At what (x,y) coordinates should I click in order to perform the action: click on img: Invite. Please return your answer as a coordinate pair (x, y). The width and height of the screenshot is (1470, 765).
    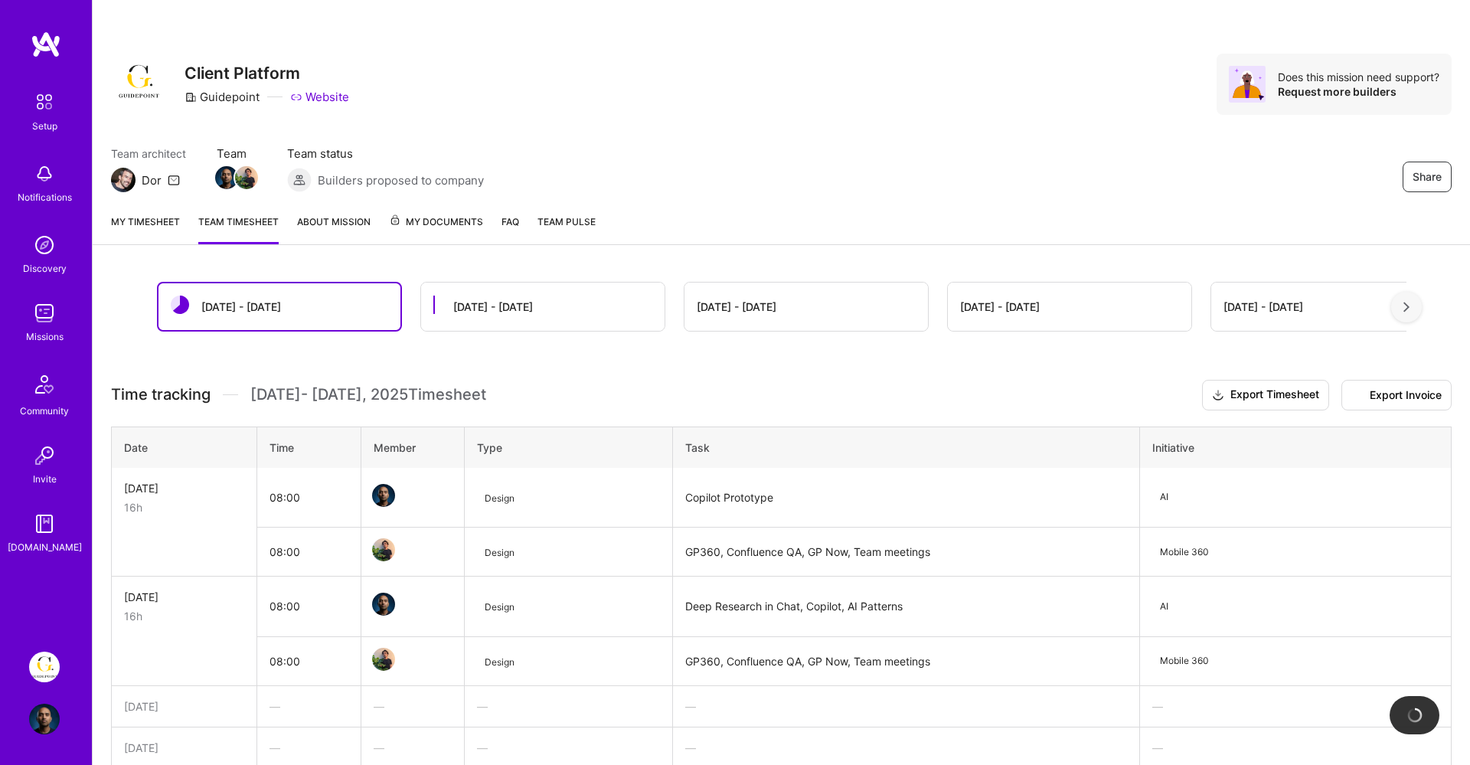
    Looking at the image, I should click on (44, 456).